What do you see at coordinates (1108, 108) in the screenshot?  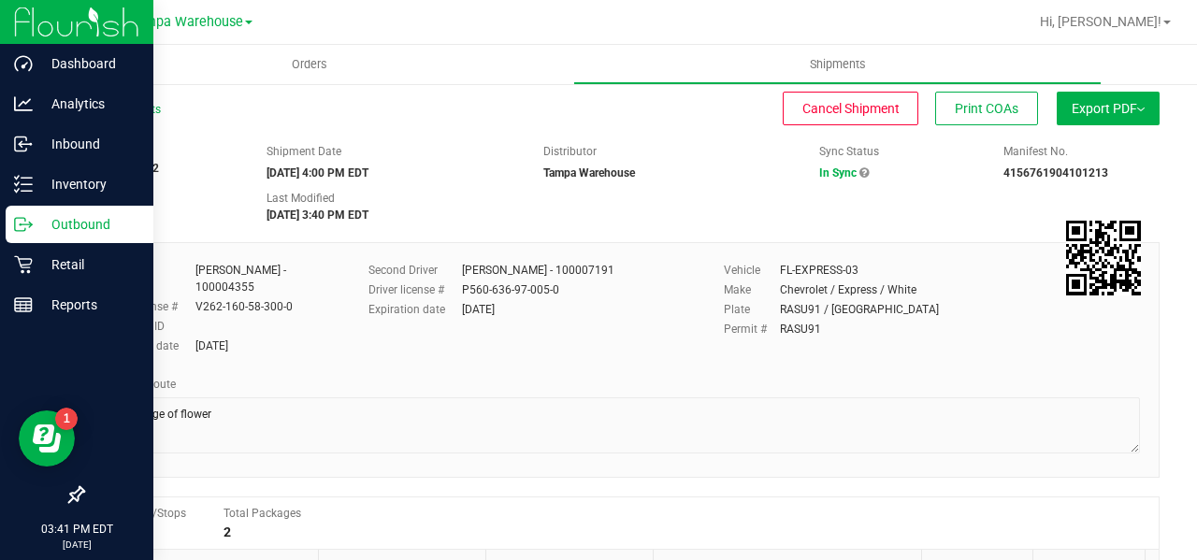 I see `span: Export PDF` at bounding box center [1108, 108].